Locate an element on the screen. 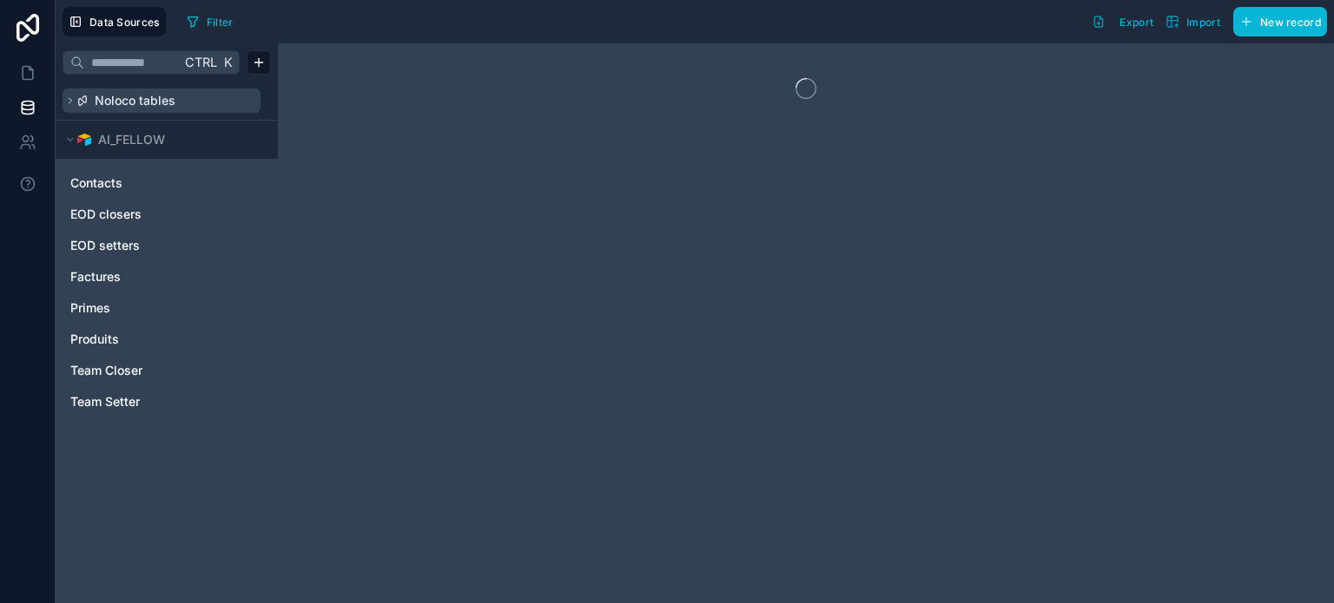 This screenshot has height=603, width=1334. a: Primes is located at coordinates (165, 308).